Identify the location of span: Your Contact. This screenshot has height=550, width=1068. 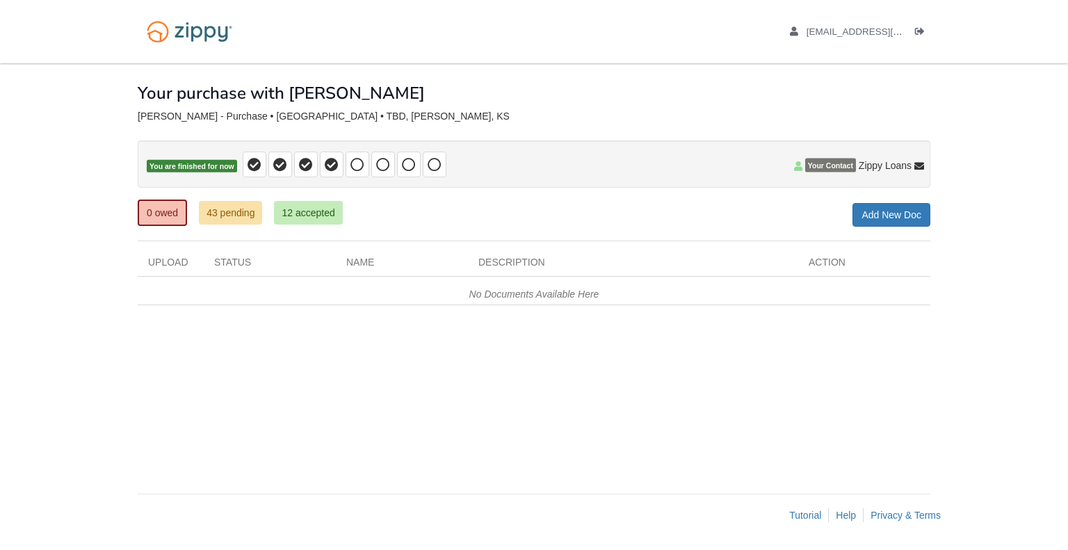
(830, 165).